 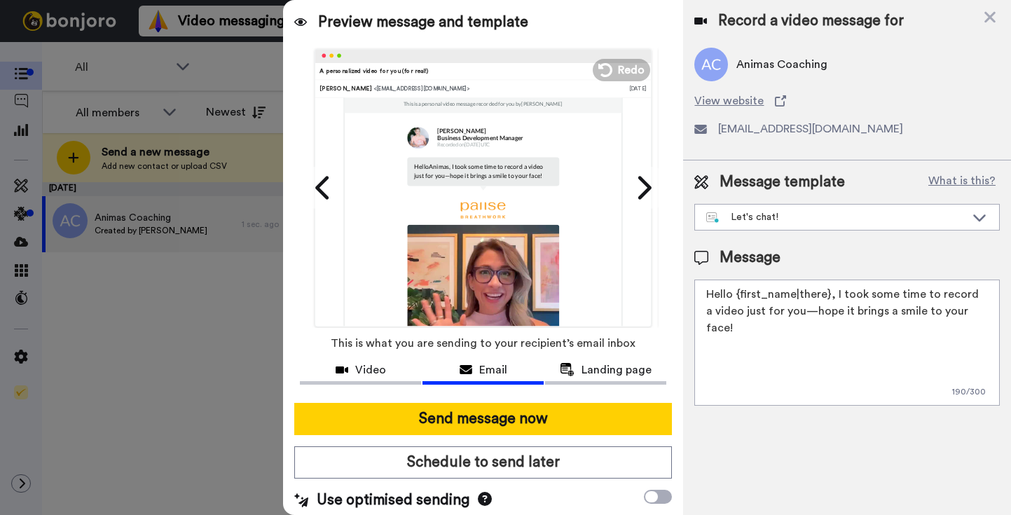 I want to click on button: Send message now, so click(x=483, y=419).